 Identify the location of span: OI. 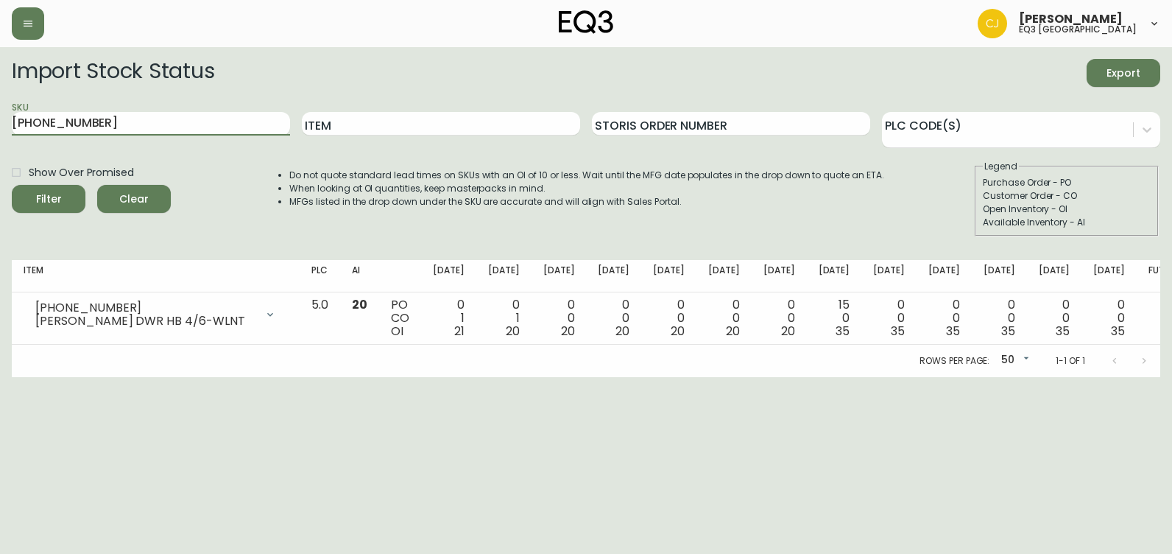
(397, 331).